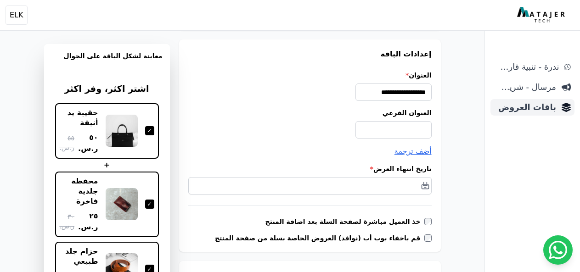 This screenshot has width=580, height=272. I want to click on span: ٥٥ ر.س., so click(67, 143).